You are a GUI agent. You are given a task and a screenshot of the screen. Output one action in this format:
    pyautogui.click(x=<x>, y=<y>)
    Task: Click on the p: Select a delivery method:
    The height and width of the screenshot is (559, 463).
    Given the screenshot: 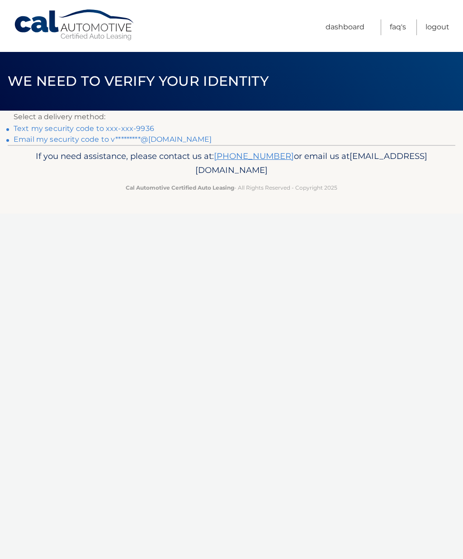 What is the action you would take?
    pyautogui.click(x=231, y=117)
    